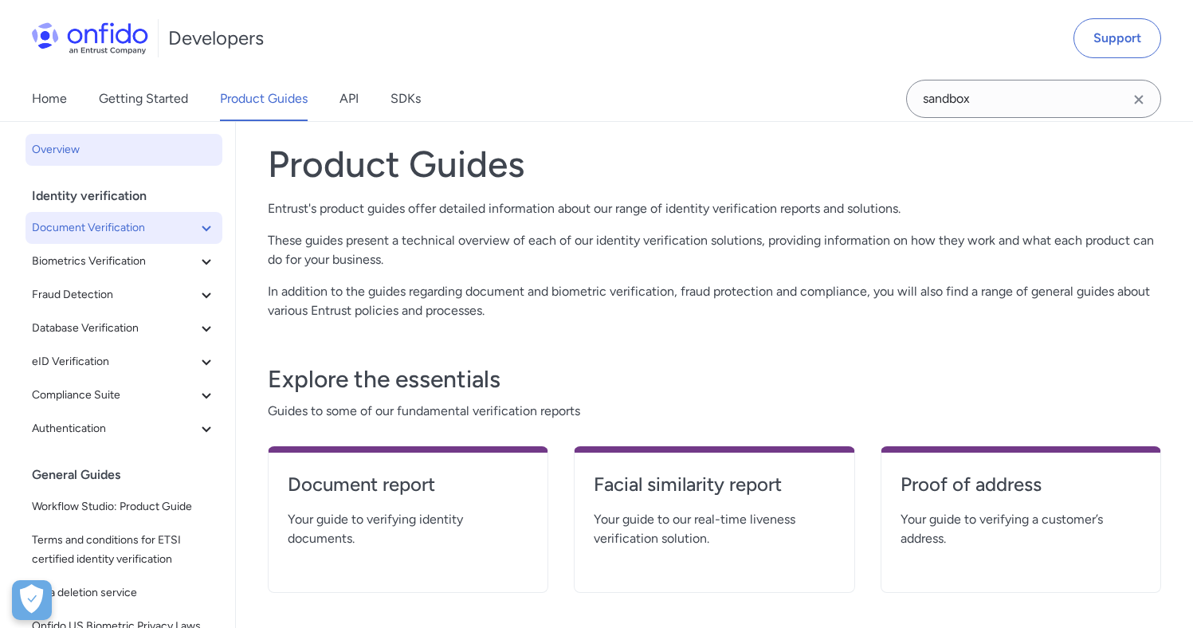  I want to click on span: Overview, so click(124, 150).